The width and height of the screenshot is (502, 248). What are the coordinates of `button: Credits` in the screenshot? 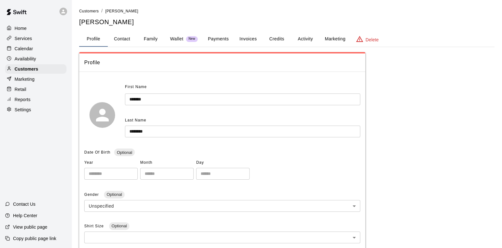 It's located at (277, 39).